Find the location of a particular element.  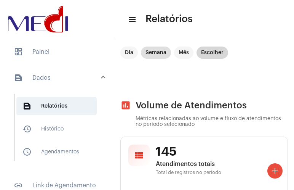

div: sidenav iconDados is located at coordinates (59, 131).